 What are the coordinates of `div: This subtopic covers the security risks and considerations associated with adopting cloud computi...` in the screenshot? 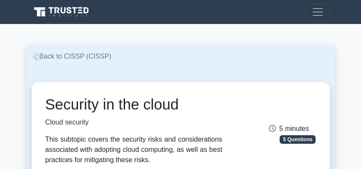 It's located at (133, 150).